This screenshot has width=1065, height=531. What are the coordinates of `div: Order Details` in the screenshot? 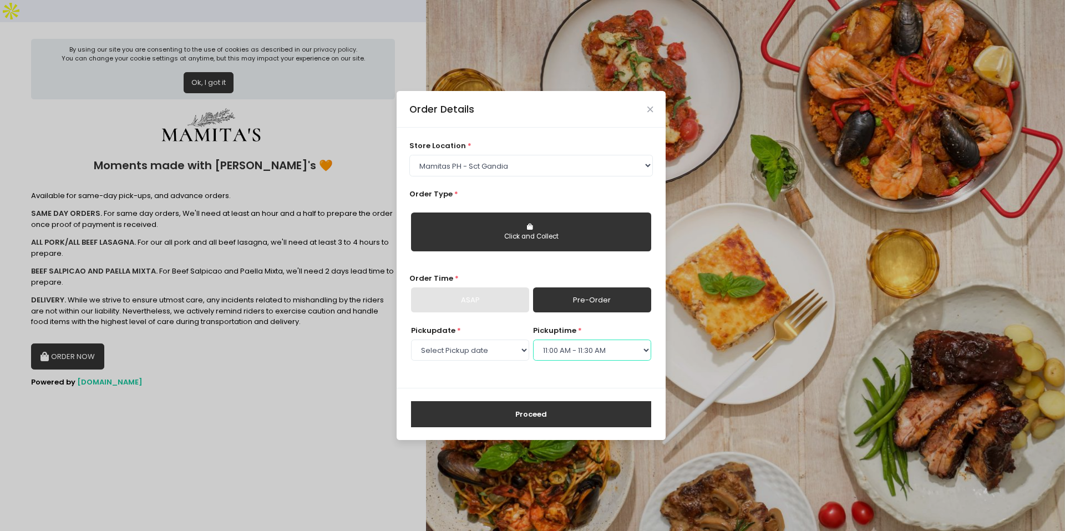 It's located at (441, 109).